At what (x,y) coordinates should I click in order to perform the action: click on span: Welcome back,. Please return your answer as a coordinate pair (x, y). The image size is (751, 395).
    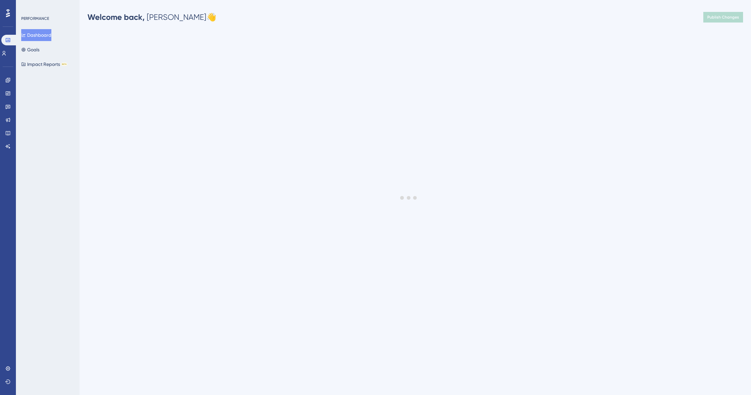
    Looking at the image, I should click on (116, 17).